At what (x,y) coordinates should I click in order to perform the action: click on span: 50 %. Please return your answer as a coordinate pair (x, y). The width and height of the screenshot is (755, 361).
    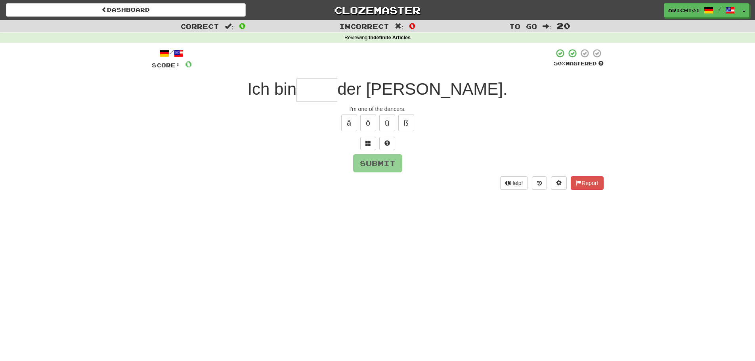
    Looking at the image, I should click on (559, 63).